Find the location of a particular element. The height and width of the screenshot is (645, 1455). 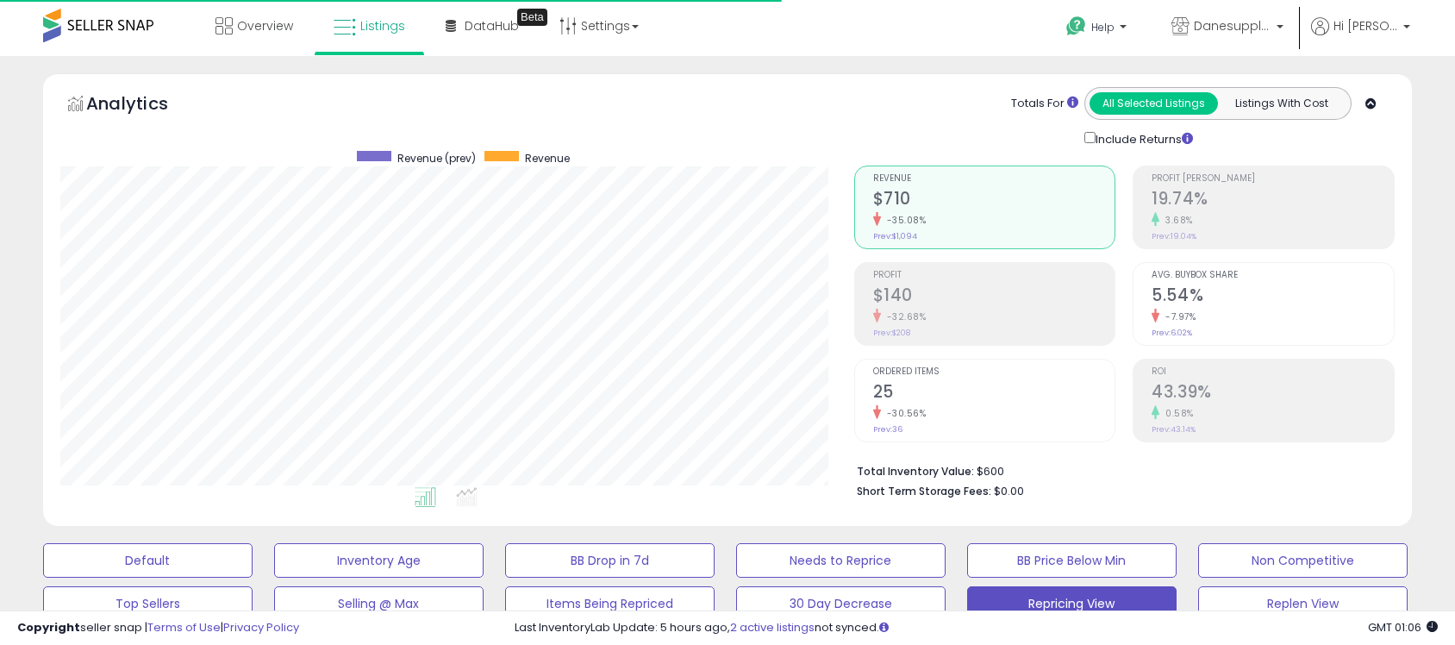

h2: 5.54% is located at coordinates (1272, 296).